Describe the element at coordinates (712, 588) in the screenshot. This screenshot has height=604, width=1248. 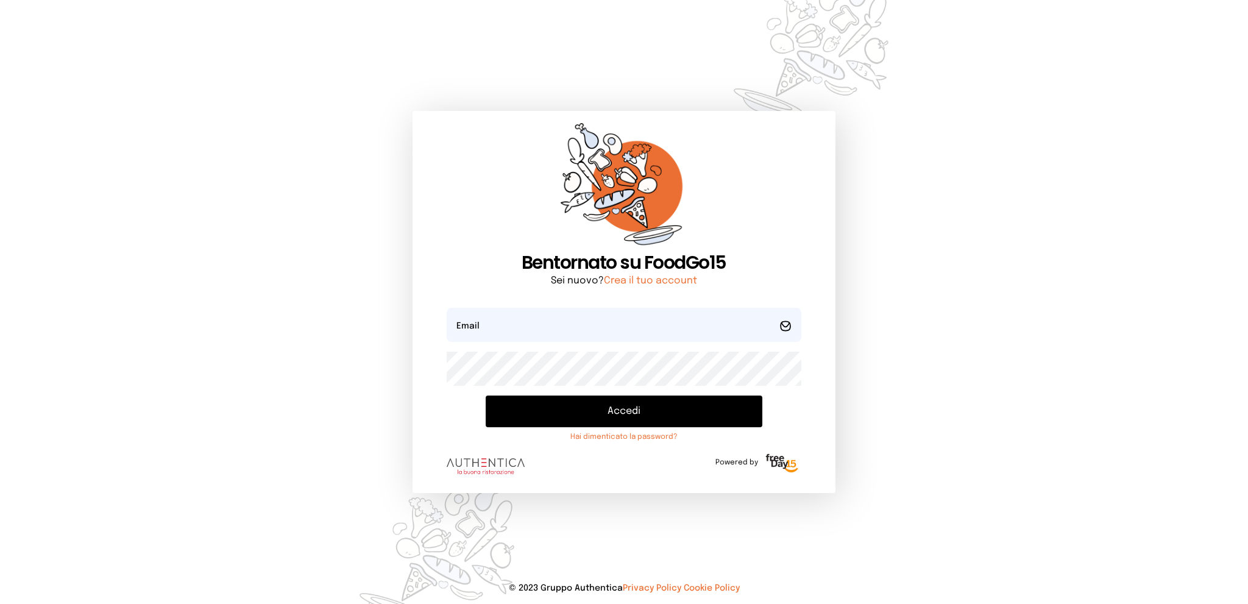
I see `a: Cookie Policy` at that location.